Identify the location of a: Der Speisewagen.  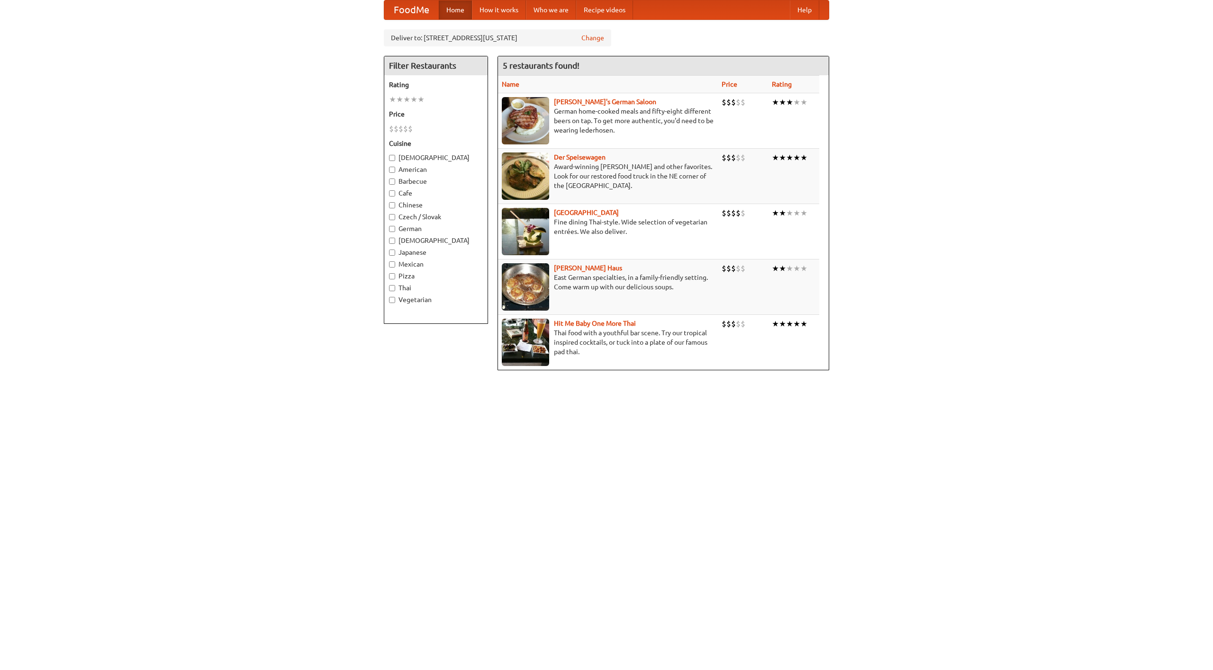
(579, 157).